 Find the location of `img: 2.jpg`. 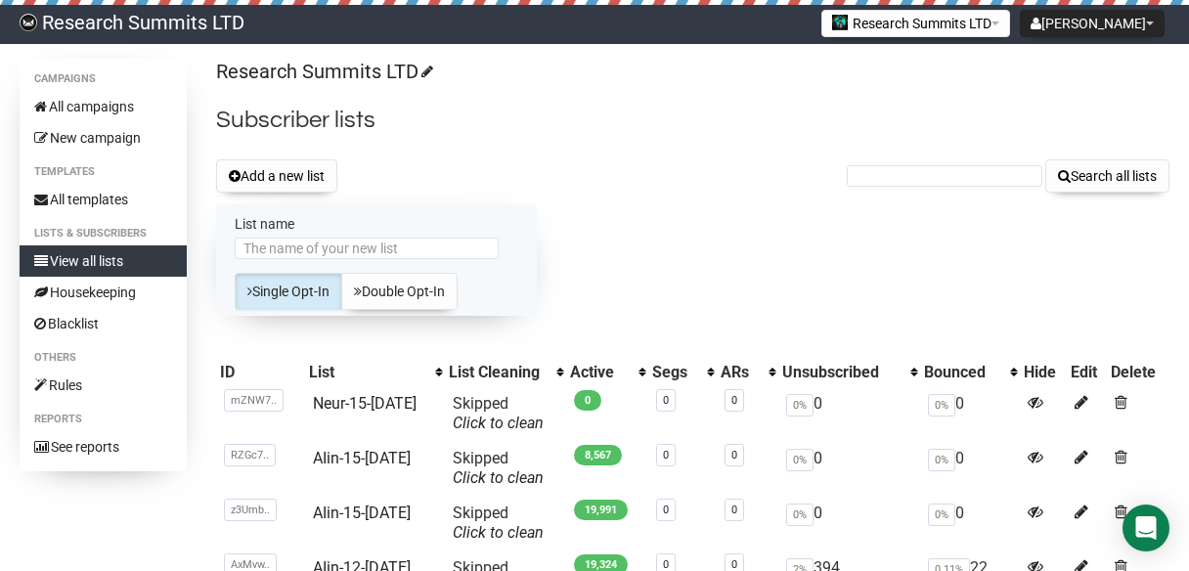

img: 2.jpg is located at coordinates (840, 22).